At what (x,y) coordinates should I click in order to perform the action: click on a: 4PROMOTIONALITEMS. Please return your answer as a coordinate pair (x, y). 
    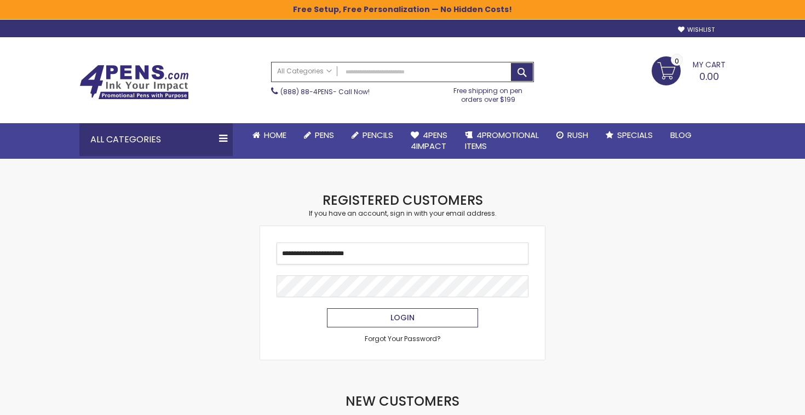
    Looking at the image, I should click on (502, 141).